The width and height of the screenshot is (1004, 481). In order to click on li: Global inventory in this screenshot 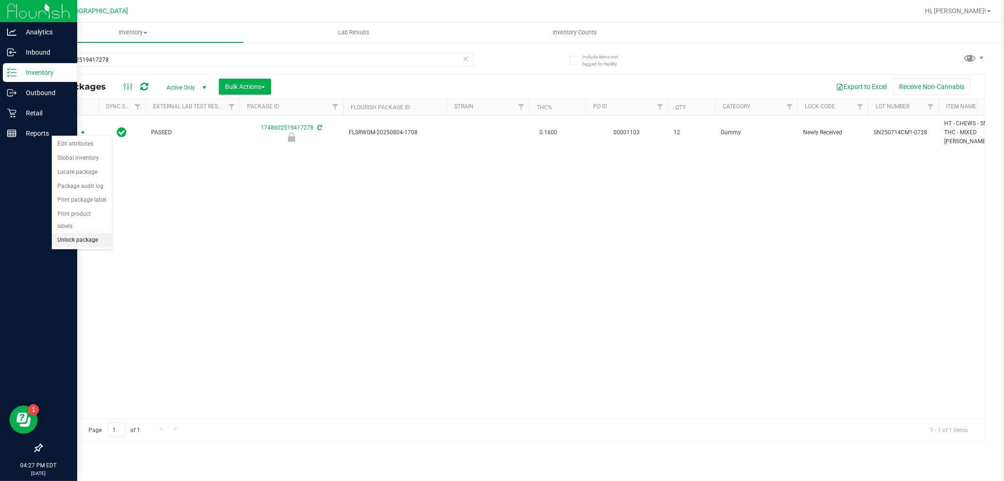, I will do `click(82, 158)`.